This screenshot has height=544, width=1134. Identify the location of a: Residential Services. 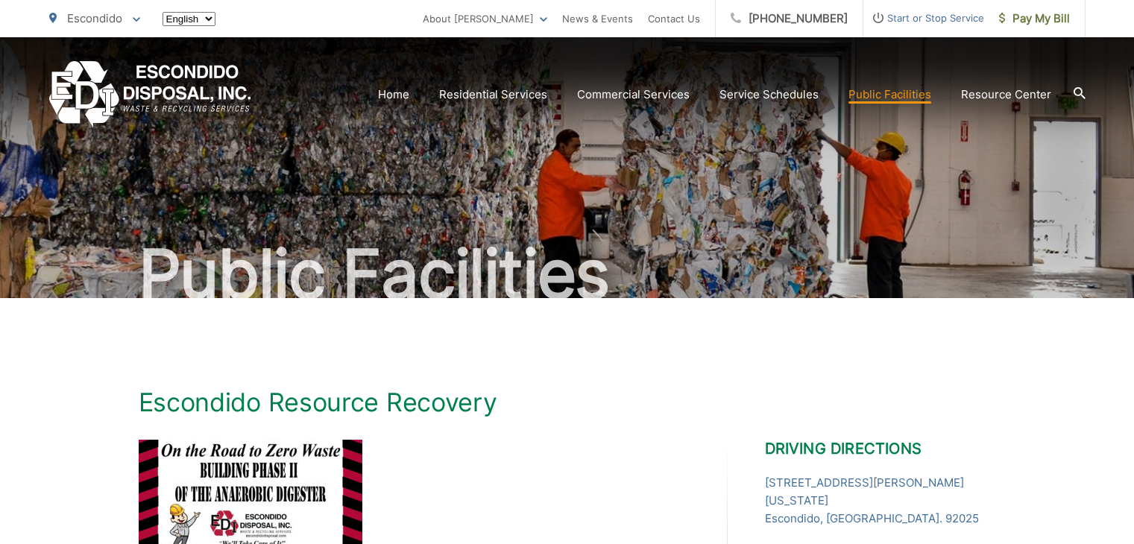
(493, 95).